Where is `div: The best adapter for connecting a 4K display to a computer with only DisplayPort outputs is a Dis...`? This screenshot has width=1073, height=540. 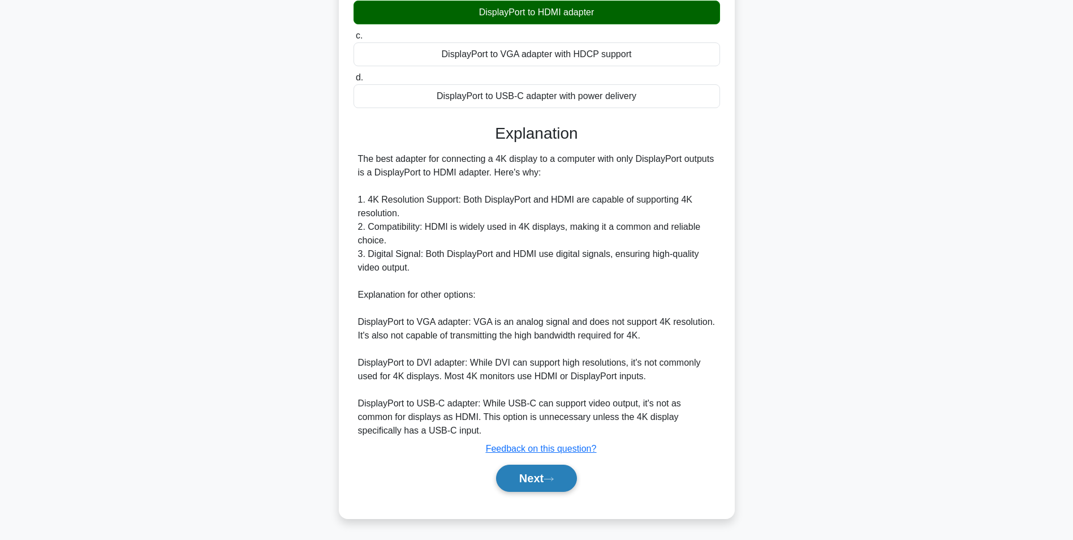 div: The best adapter for connecting a 4K display to a computer with only DisplayPort outputs is a Dis... is located at coordinates (537, 295).